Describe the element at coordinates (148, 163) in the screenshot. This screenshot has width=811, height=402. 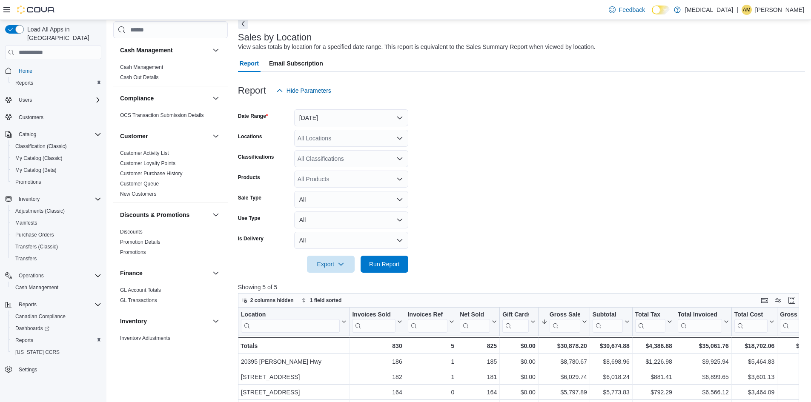
I see `span: Customer Loyalty Points` at that location.